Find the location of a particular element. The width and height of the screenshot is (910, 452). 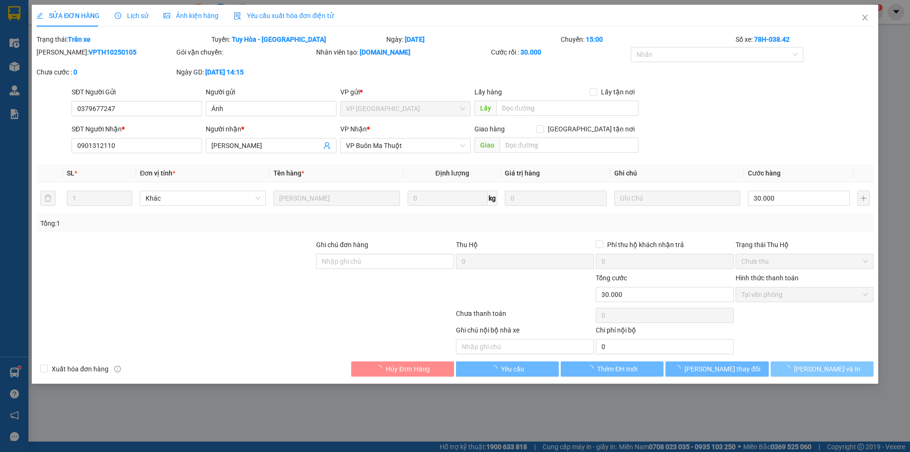

div: Gói vận chuyển: is located at coordinates (245, 52).